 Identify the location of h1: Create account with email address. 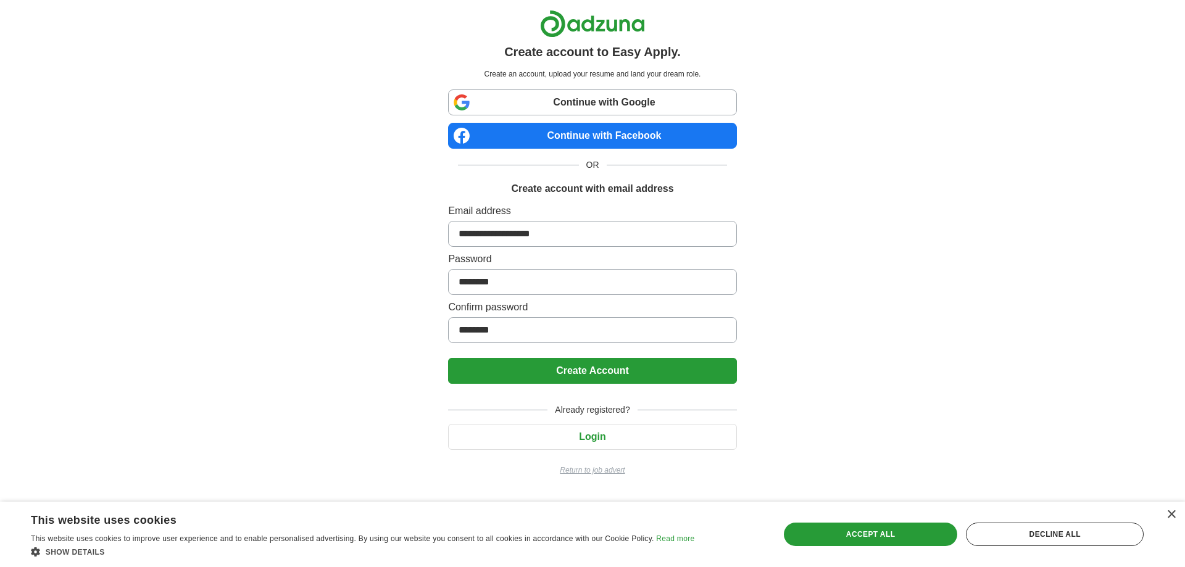
(592, 189).